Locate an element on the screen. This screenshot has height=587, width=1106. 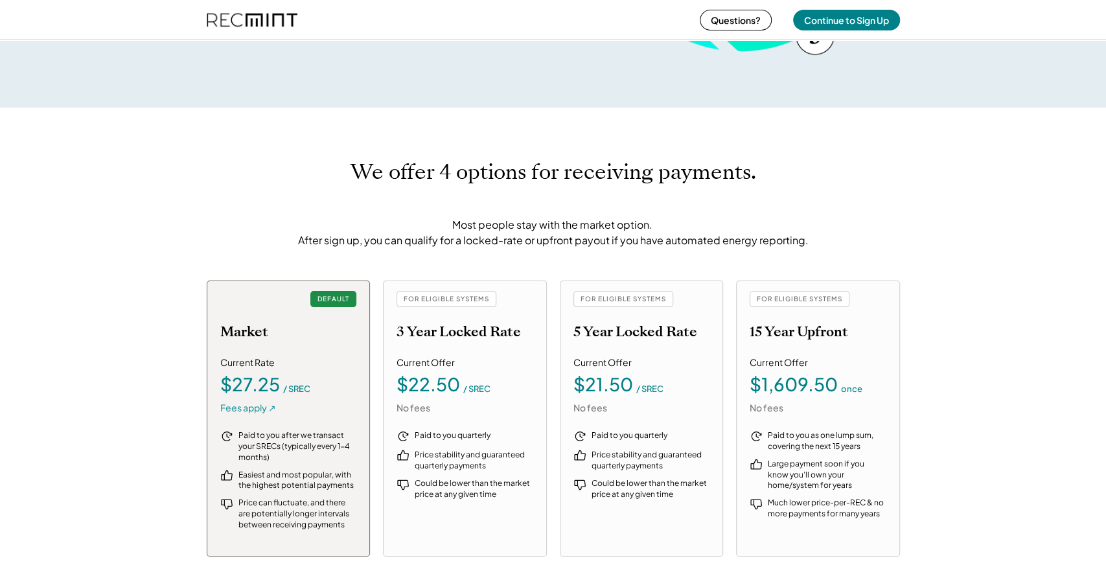
h2: 5 Year Locked Rate is located at coordinates (635, 332).